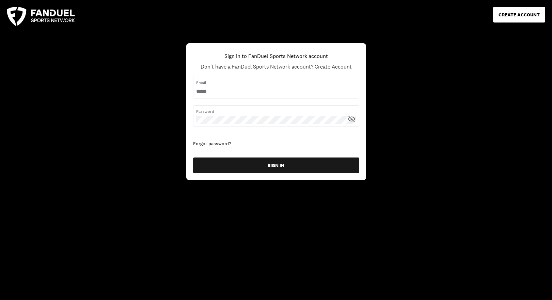 This screenshot has height=300, width=552. What do you see at coordinates (276, 144) in the screenshot?
I see `div: Forgot password?` at bounding box center [276, 144].